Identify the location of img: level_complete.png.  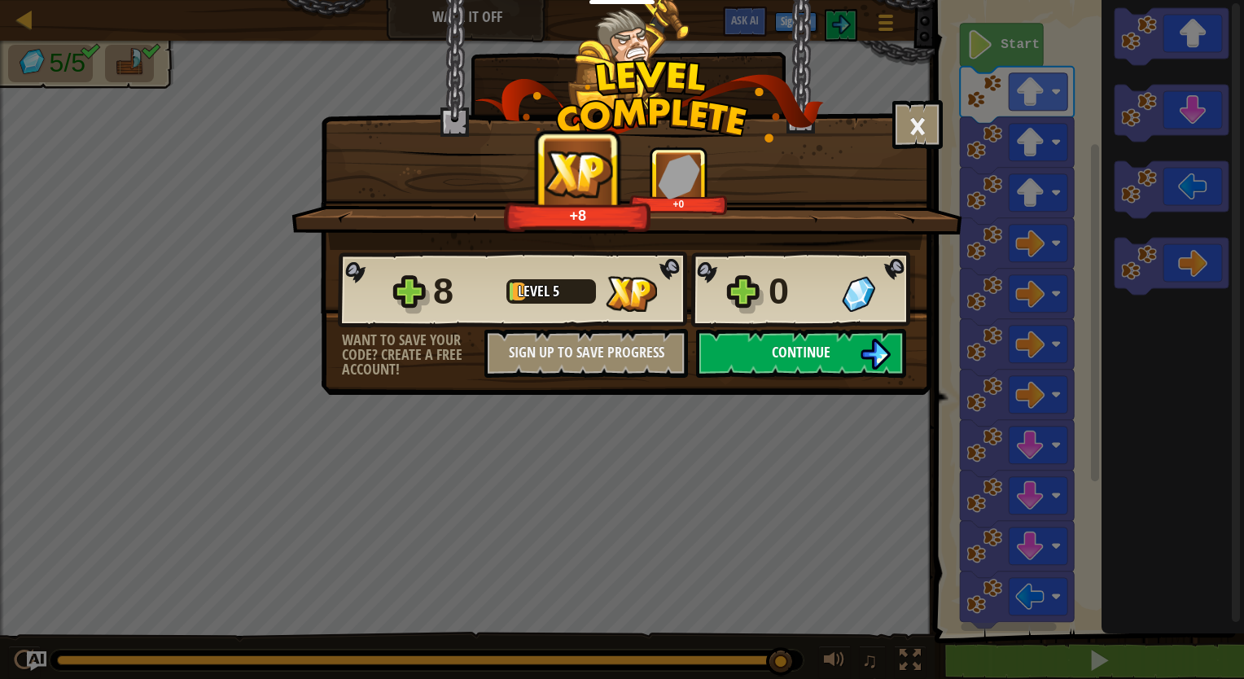
(649, 101).